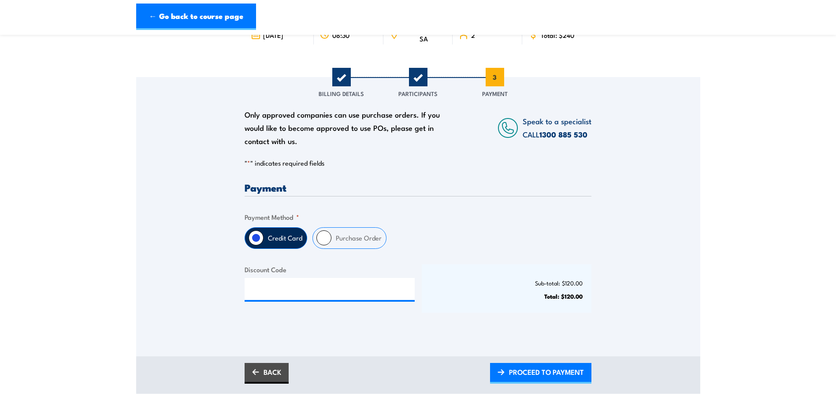  What do you see at coordinates (563, 296) in the screenshot?
I see `strong: Total: $120.00` at bounding box center [563, 296].